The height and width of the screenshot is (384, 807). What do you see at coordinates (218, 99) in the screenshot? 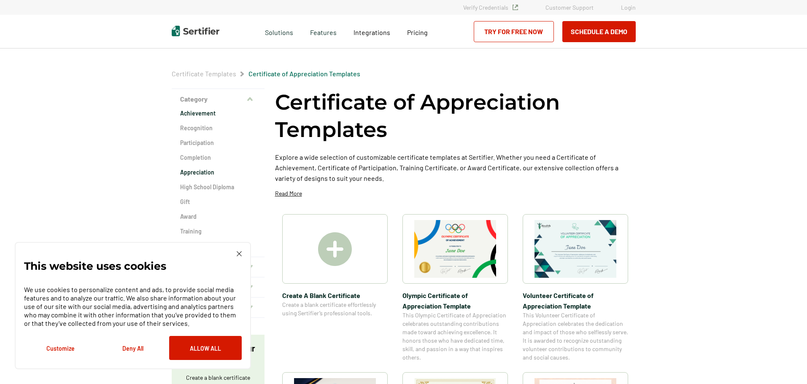
I see `button: Category` at bounding box center [218, 99].